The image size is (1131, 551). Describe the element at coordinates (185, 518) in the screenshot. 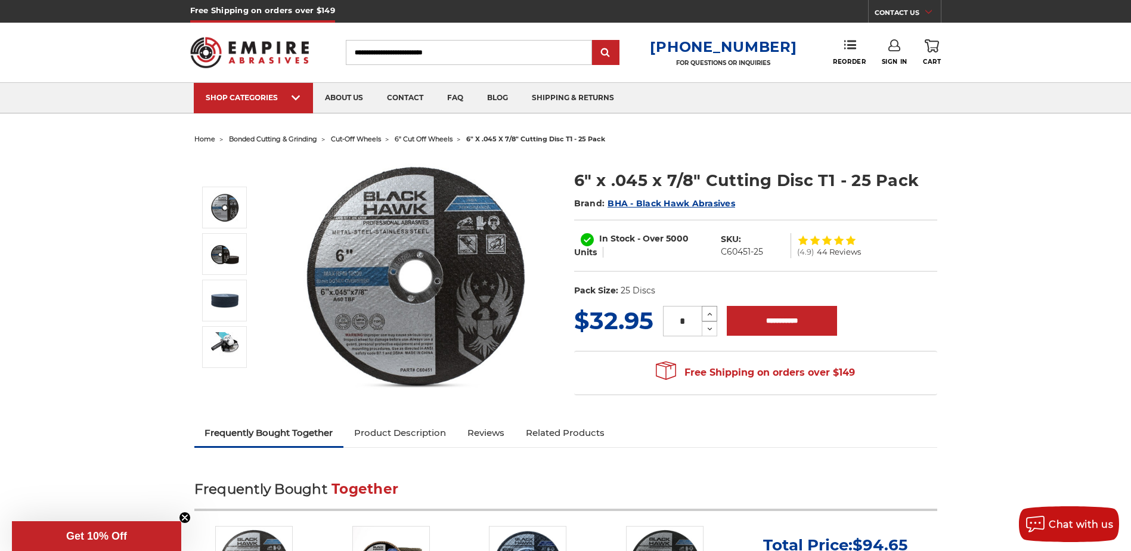

I see `button: Close teaser` at that location.